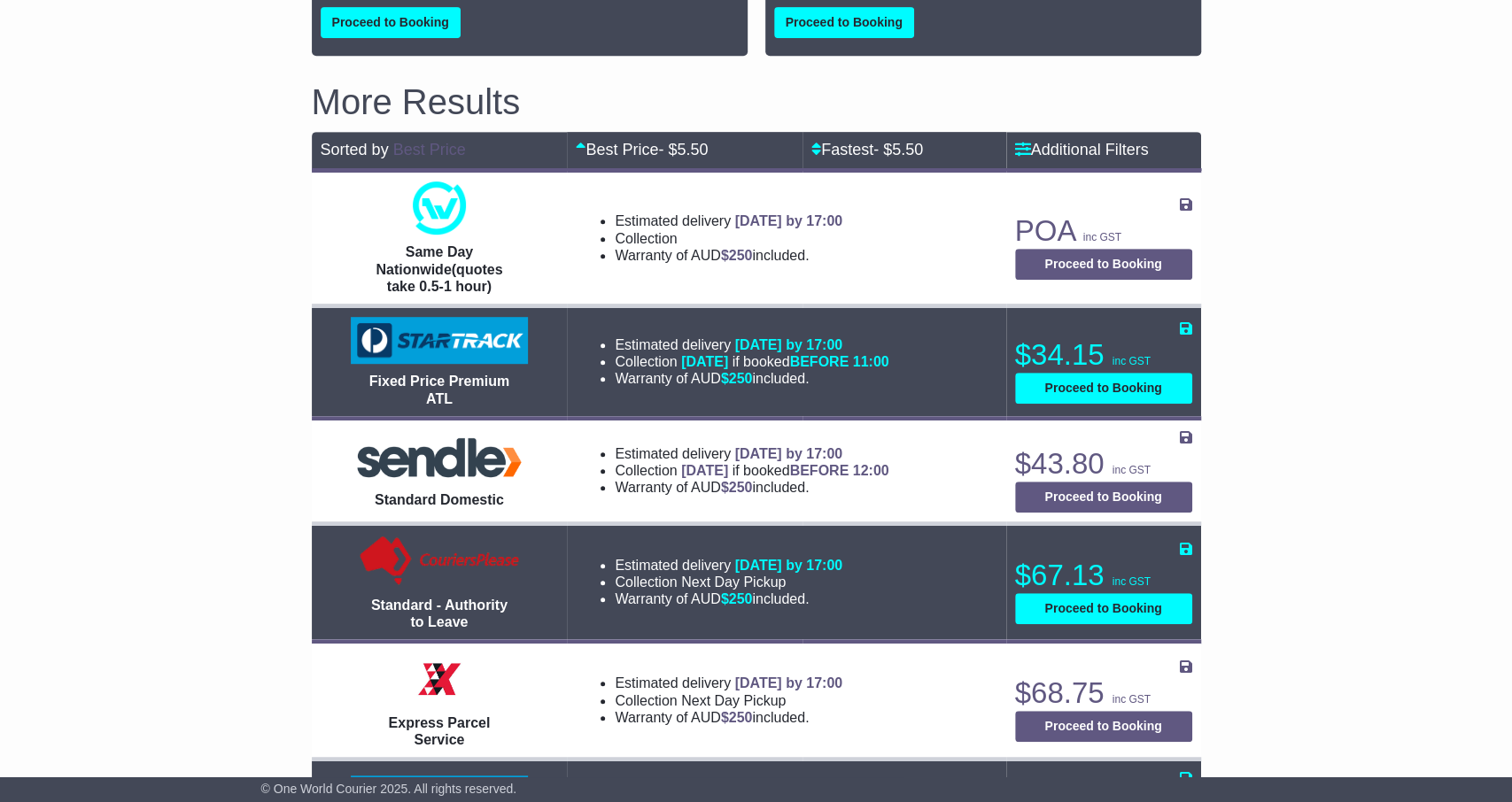  Describe the element at coordinates (439, 614) in the screenshot. I see `span: Standard - Authority to Leave` at that location.